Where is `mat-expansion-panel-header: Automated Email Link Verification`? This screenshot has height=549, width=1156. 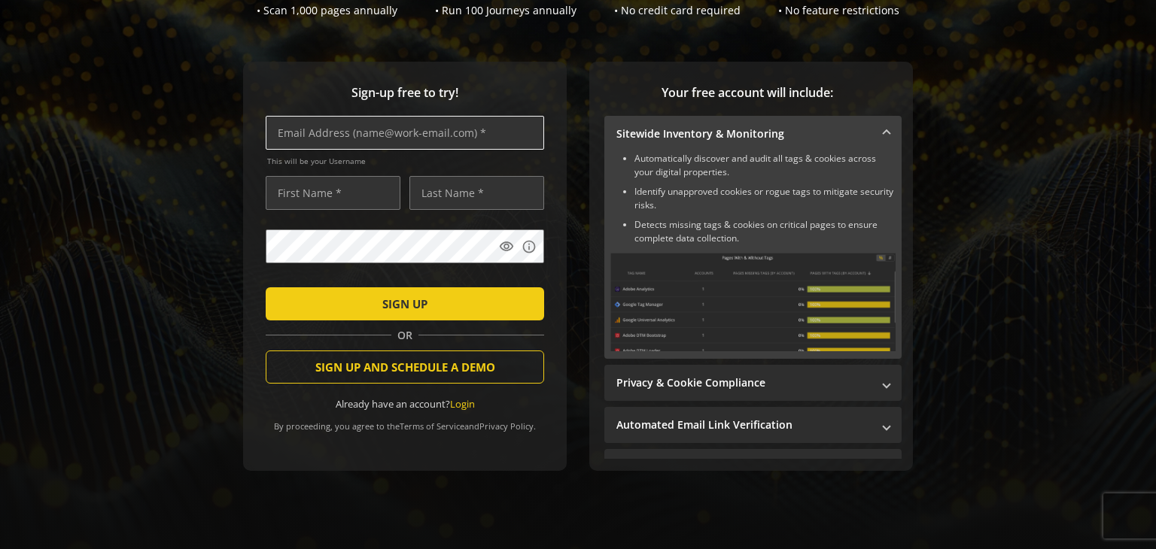
mat-expansion-panel-header: Automated Email Link Verification is located at coordinates (752, 425).